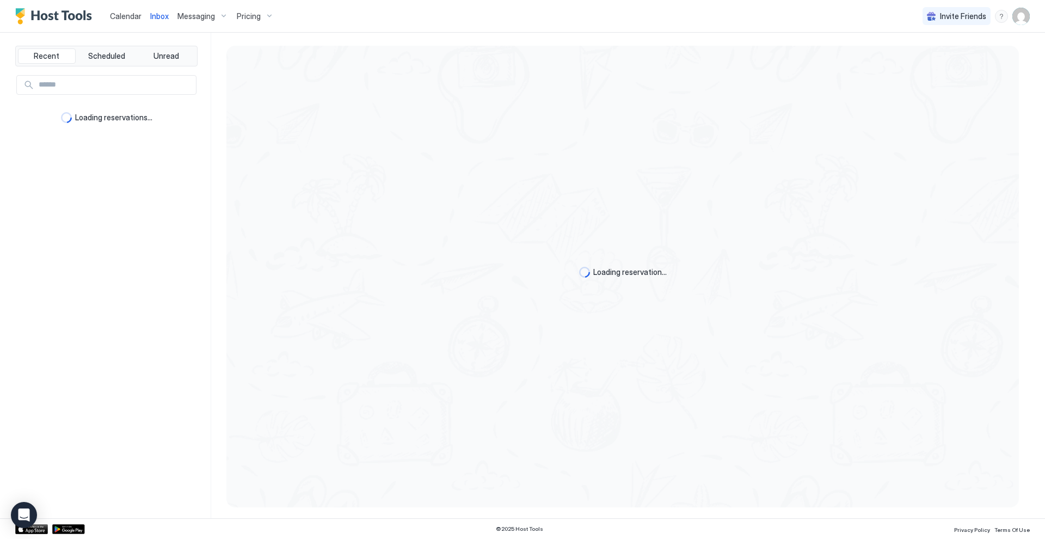 Image resolution: width=1045 pixels, height=539 pixels. Describe the element at coordinates (1002, 16) in the screenshot. I see `div: menu` at that location.